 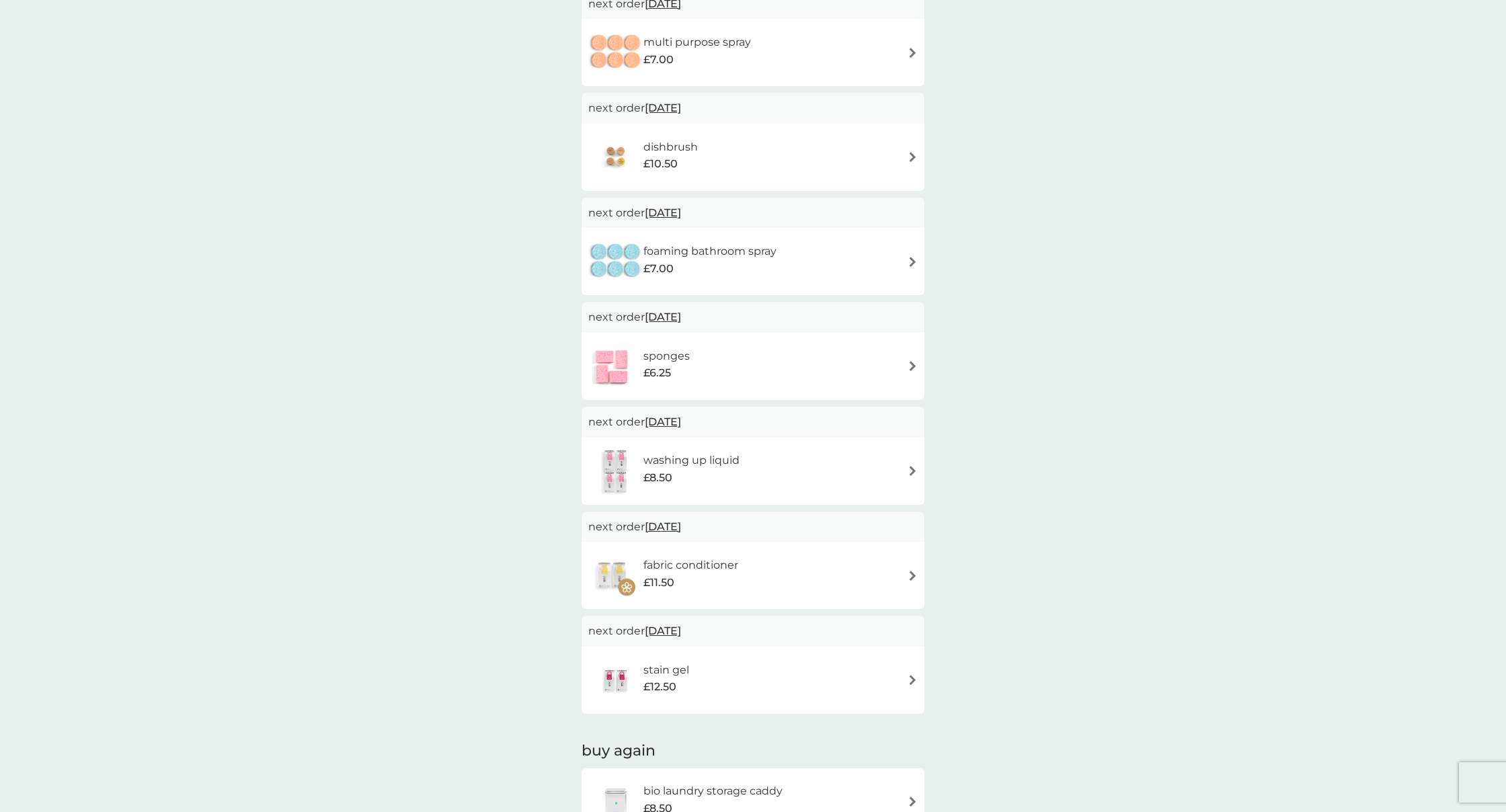 What do you see at coordinates (657, 478) in the screenshot?
I see `span: £8.50` at bounding box center [657, 478].